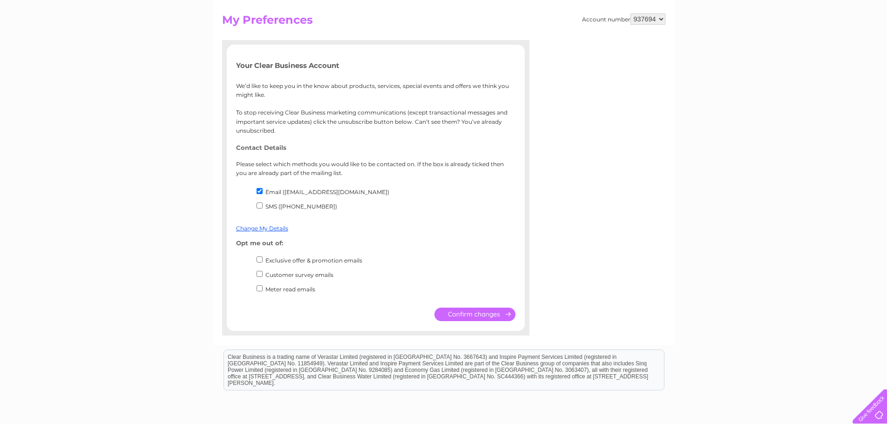 The height and width of the screenshot is (424, 887). Describe the element at coordinates (314, 260) in the screenshot. I see `label: Exclusive offer & promotion emails` at that location.